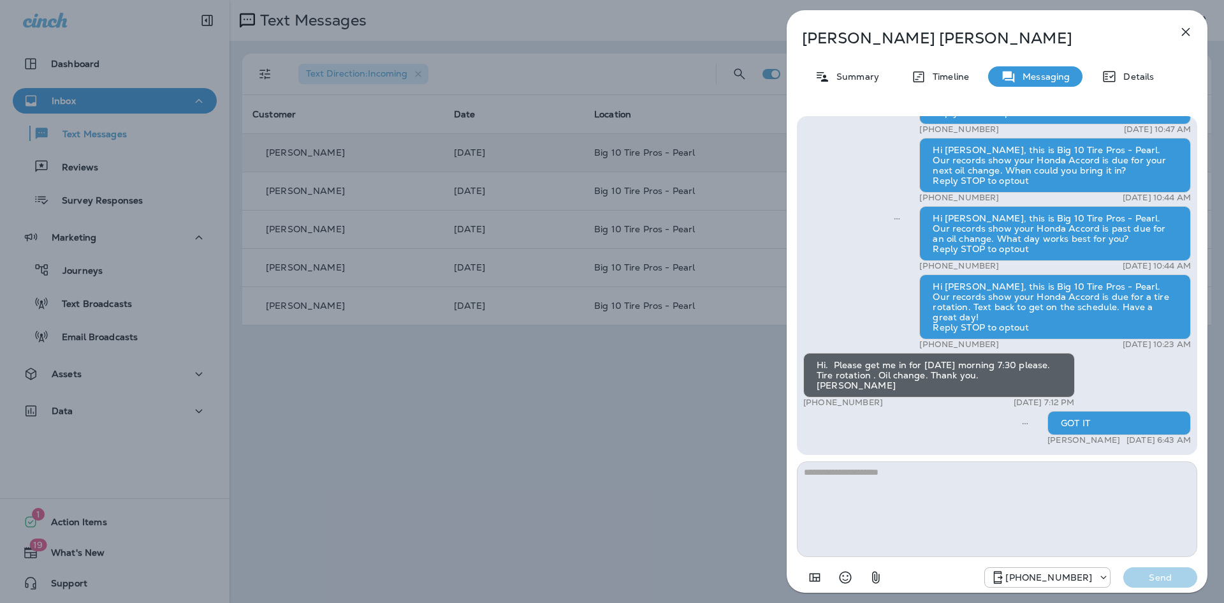 The width and height of the screenshot is (1224, 603). Describe the element at coordinates (1048, 577) in the screenshot. I see `div: +1 (601) 647-4599` at that location.